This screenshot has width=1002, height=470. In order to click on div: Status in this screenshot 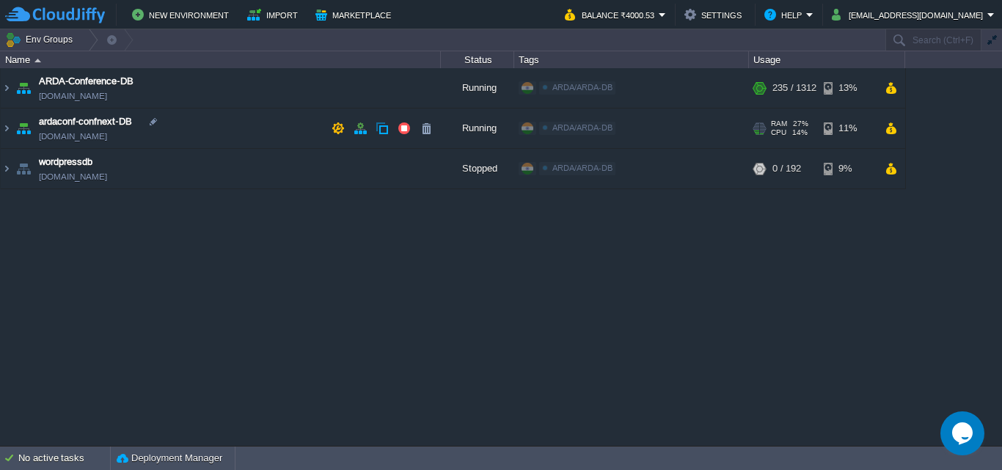, I will do `click(478, 59)`.